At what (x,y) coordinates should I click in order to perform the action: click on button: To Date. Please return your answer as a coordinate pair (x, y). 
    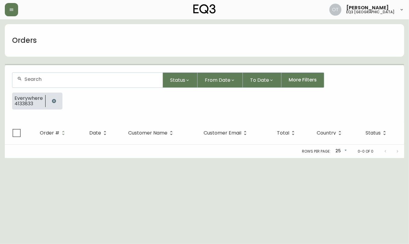
    Looking at the image, I should click on (262, 80).